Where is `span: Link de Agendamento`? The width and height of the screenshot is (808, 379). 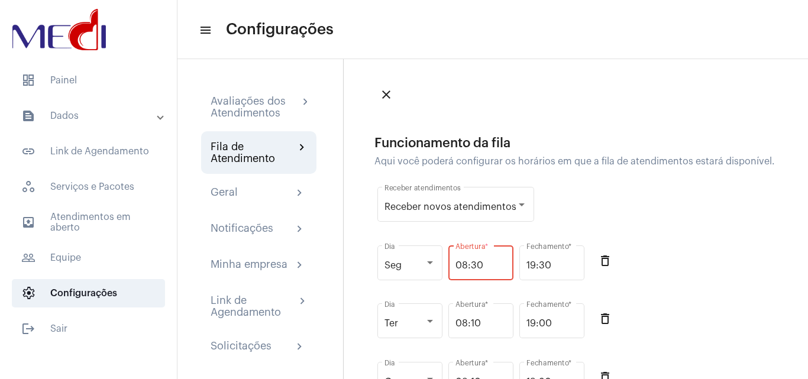 span: Link de Agendamento is located at coordinates (88, 151).